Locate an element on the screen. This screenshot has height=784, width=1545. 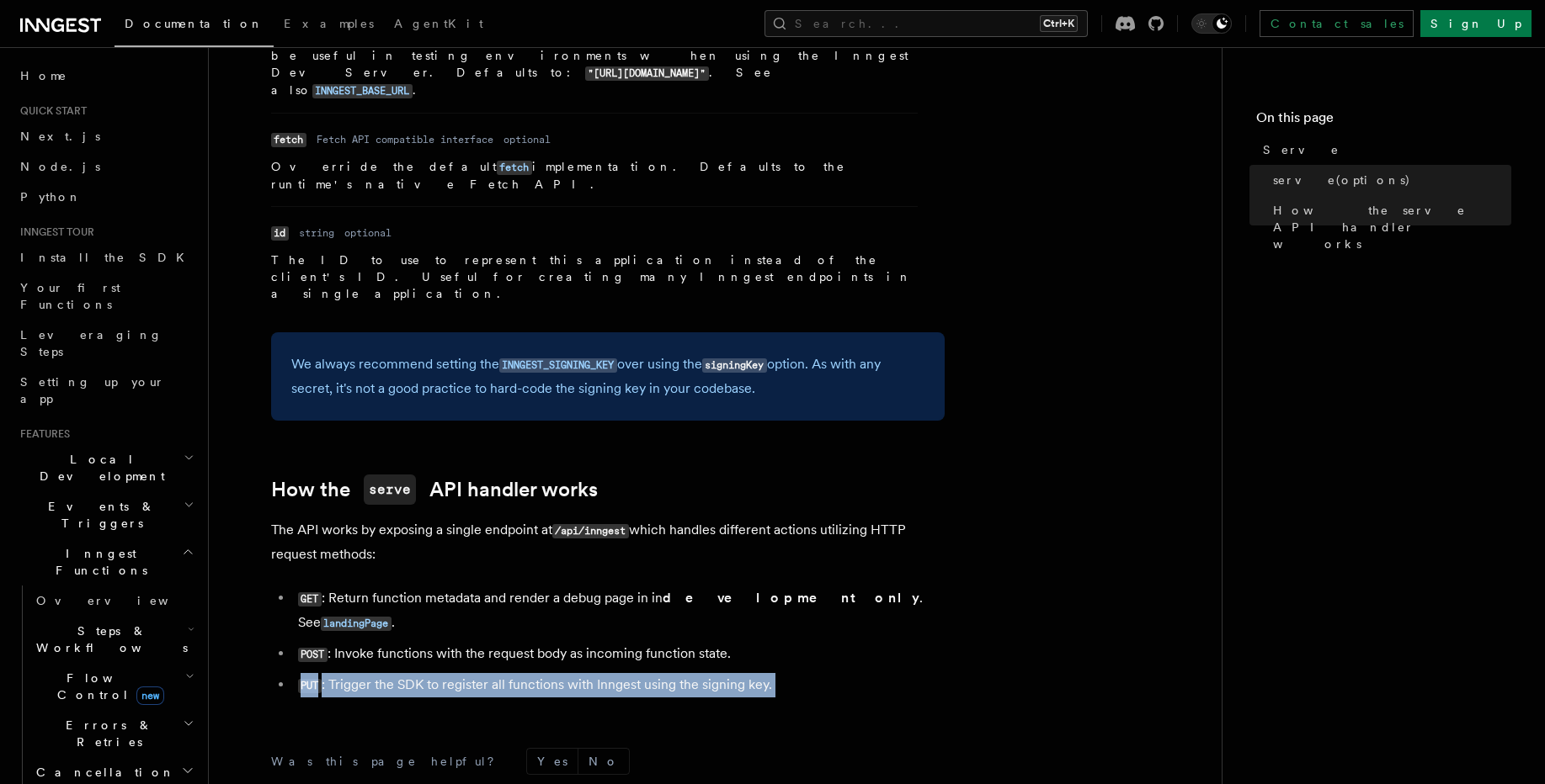
button: Search...Ctrl+K is located at coordinates (926, 24).